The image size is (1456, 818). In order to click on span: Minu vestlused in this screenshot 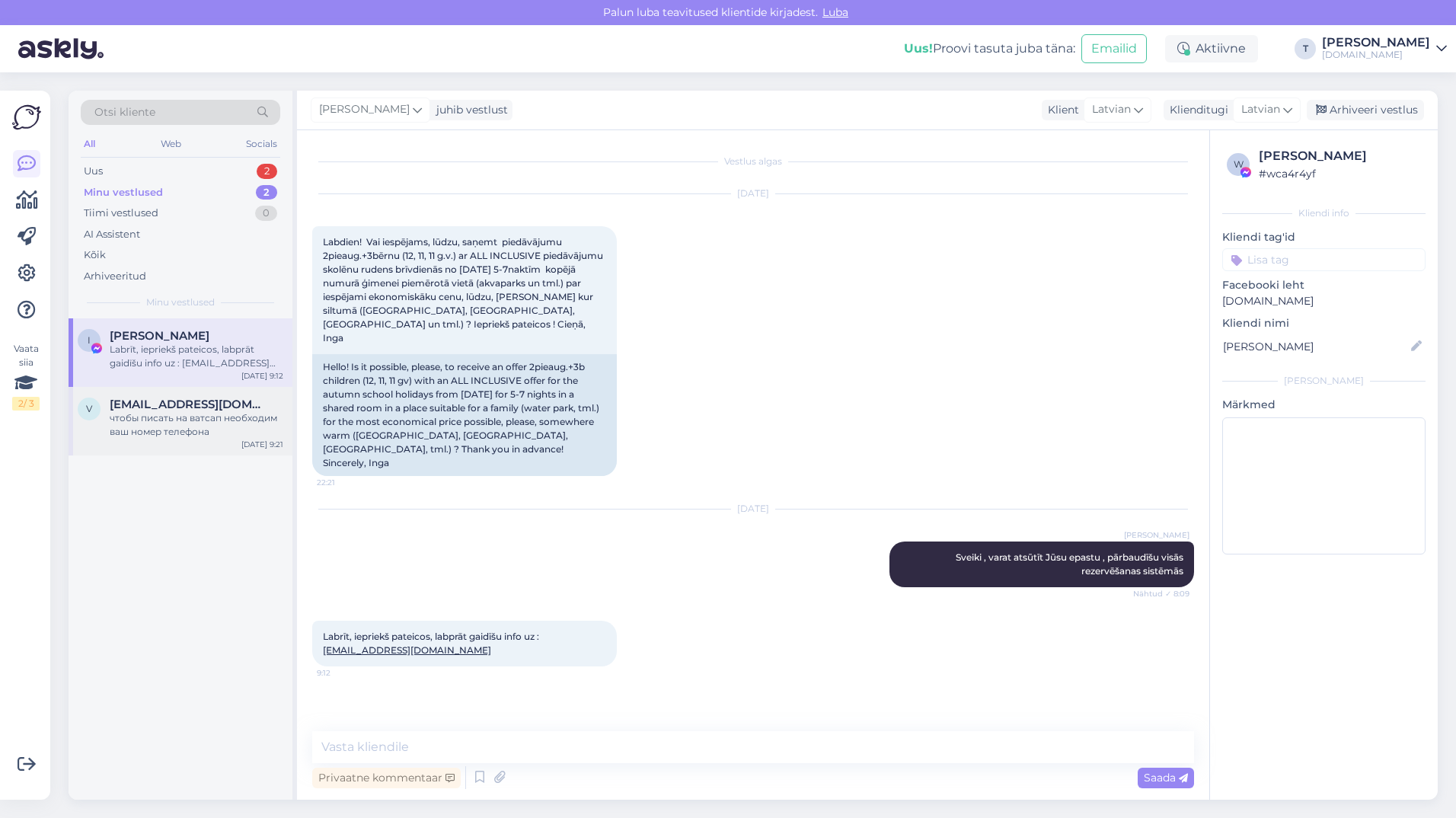, I will do `click(180, 302)`.